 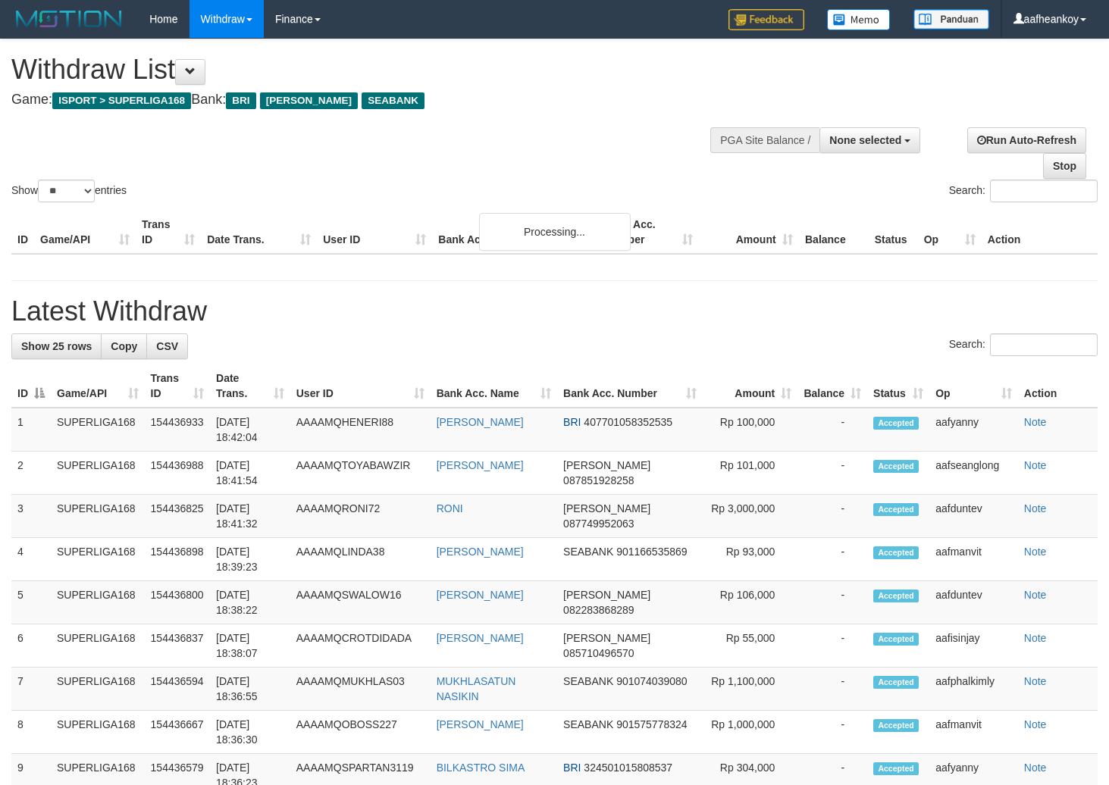 What do you see at coordinates (177, 430) in the screenshot?
I see `td: 154436933` at bounding box center [177, 430].